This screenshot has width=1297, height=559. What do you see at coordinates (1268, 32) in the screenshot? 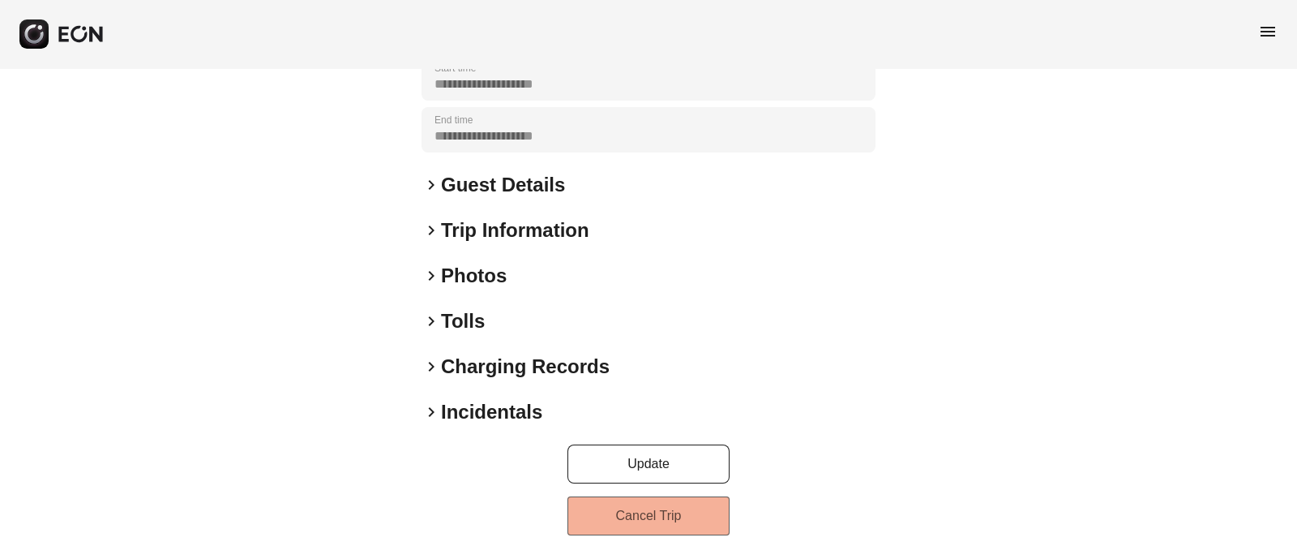
I see `span: menu` at bounding box center [1268, 32].